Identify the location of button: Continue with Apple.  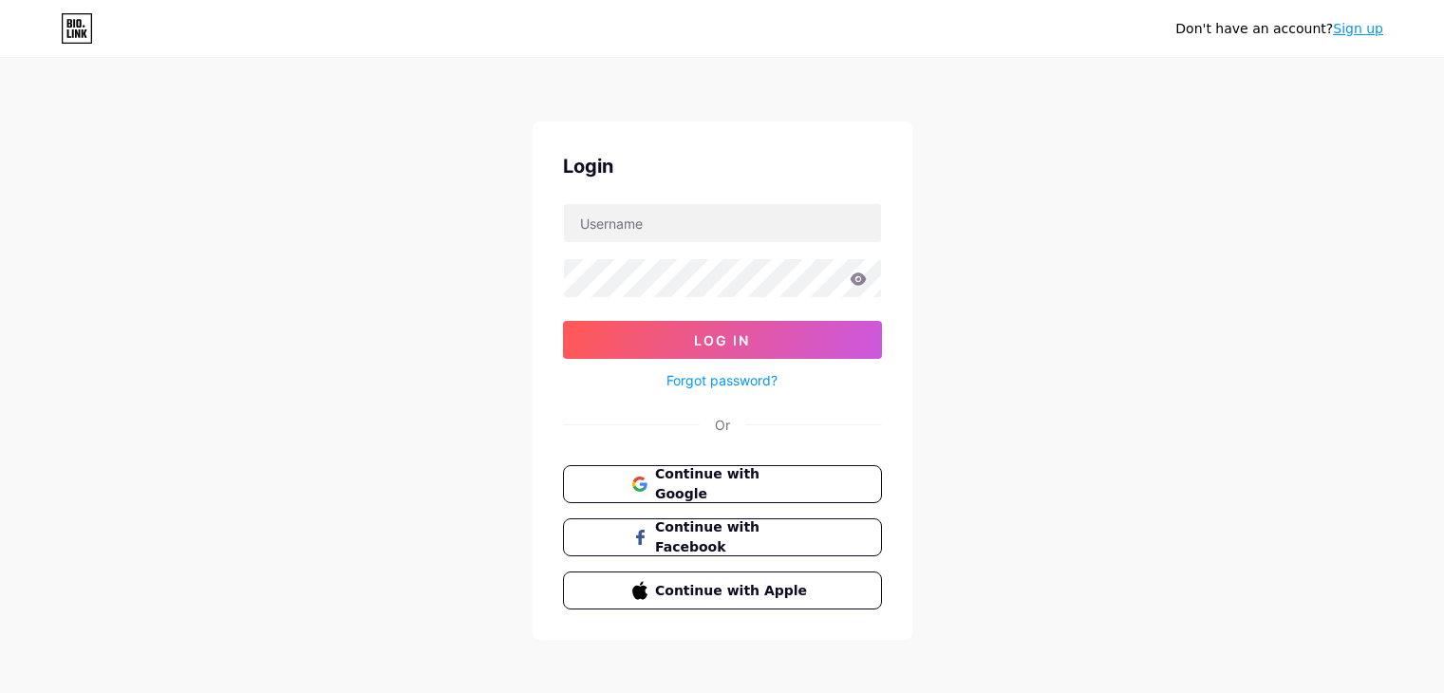
(723, 591).